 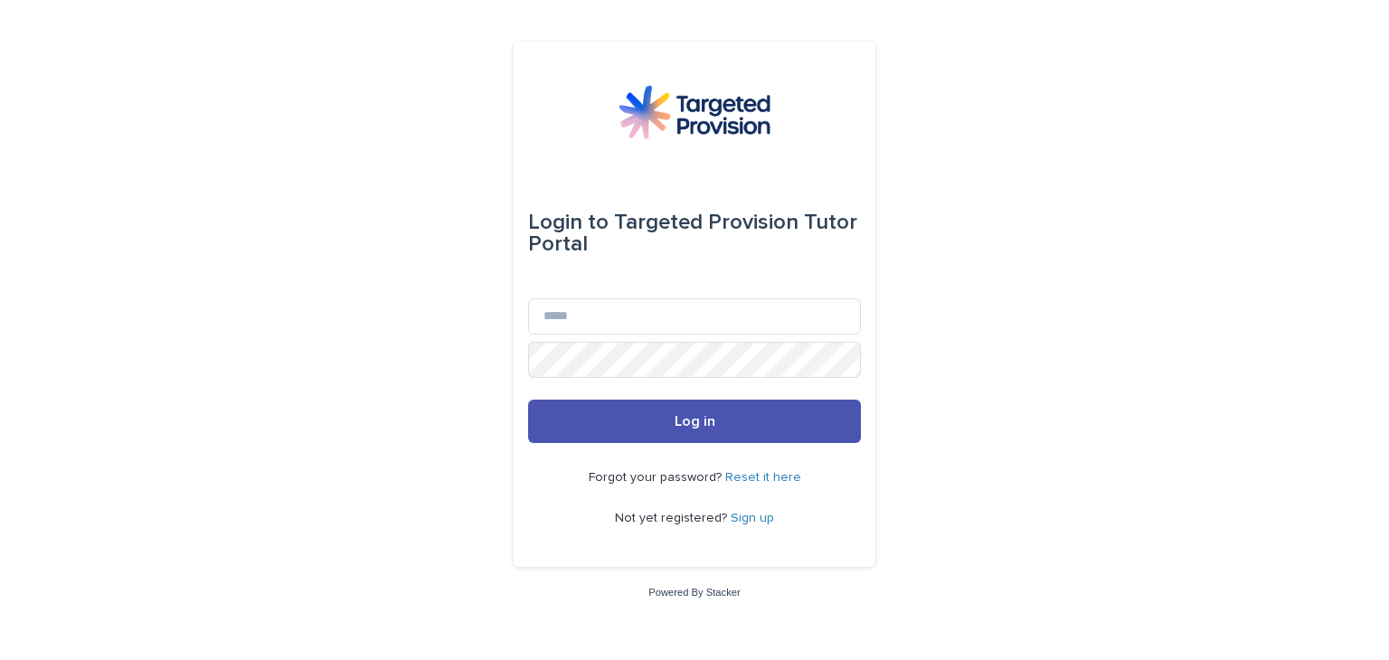 What do you see at coordinates (752, 518) in the screenshot?
I see `a: Sign up` at bounding box center [752, 518].